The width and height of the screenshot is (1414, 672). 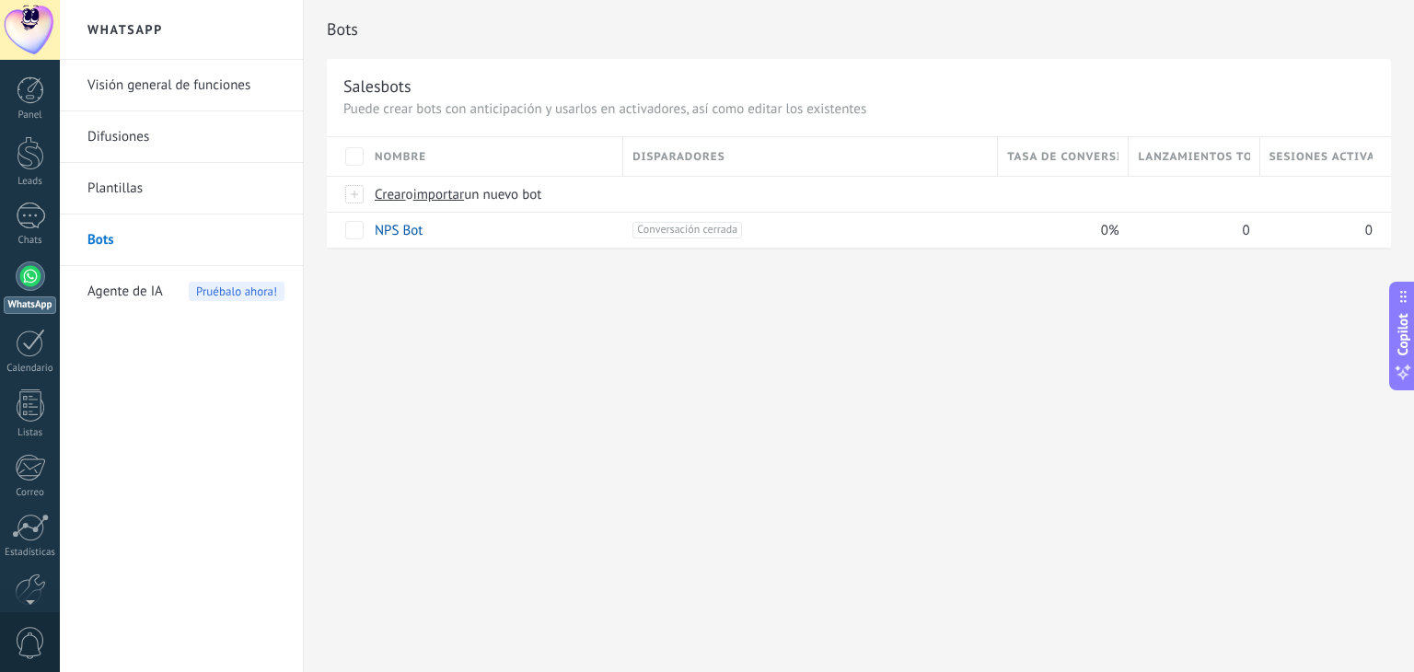 I want to click on a: Difusiones, so click(x=186, y=137).